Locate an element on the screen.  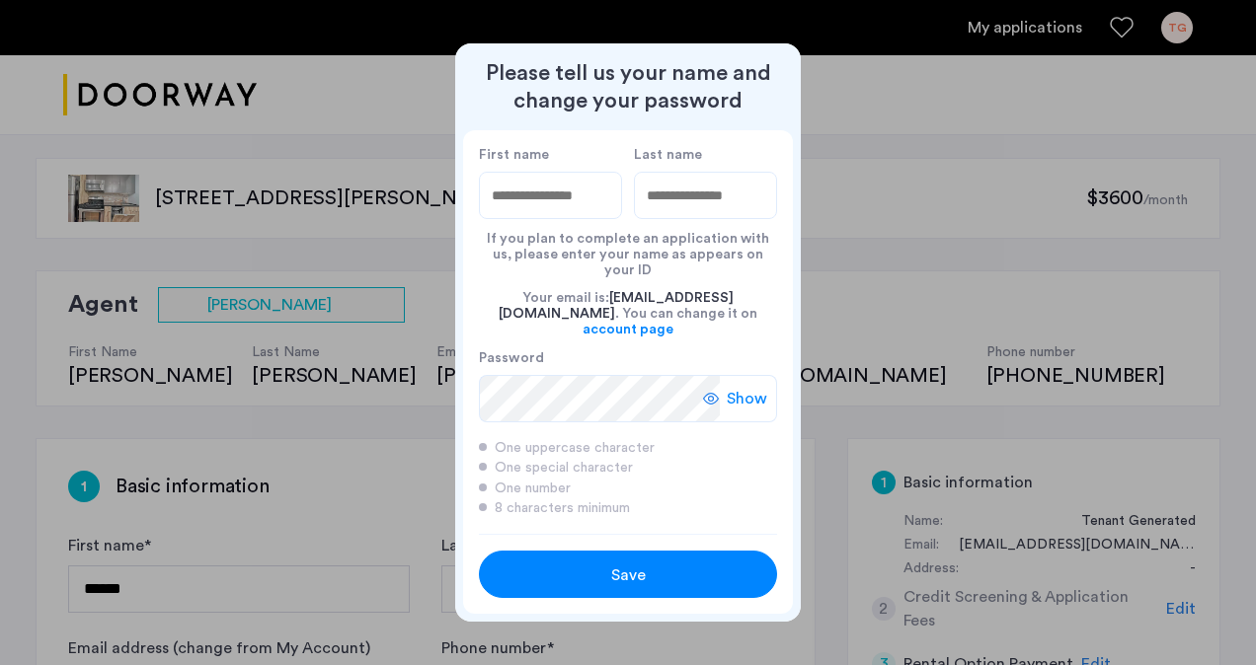
span: Show is located at coordinates (746, 399).